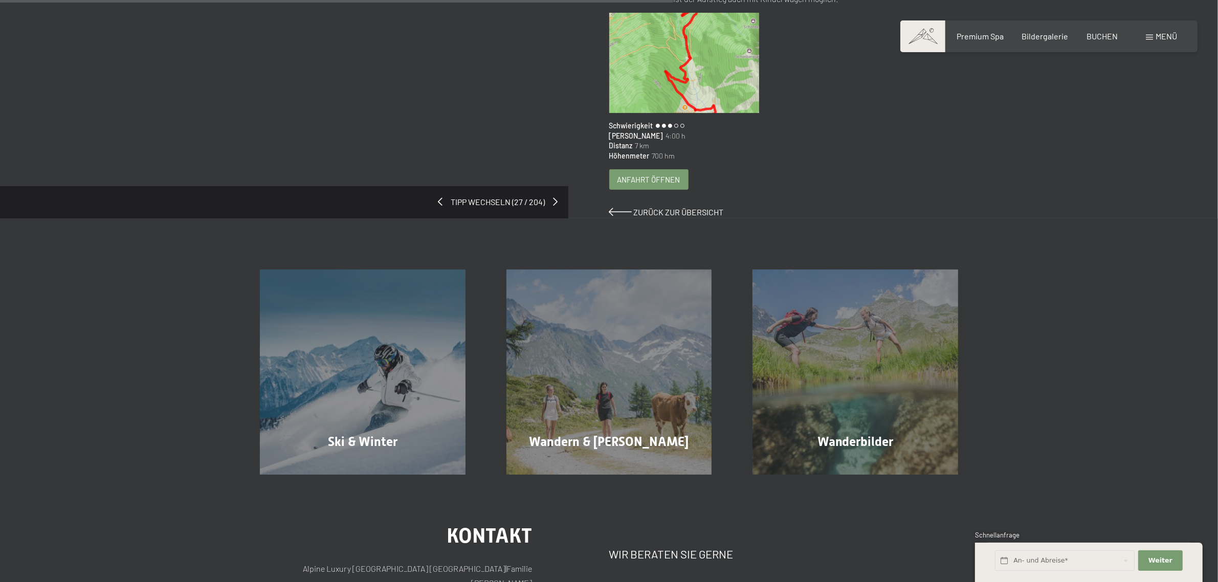 The image size is (1218, 582). Describe the element at coordinates (671, 554) in the screenshot. I see `span: Wir beraten Sie gerne` at that location.